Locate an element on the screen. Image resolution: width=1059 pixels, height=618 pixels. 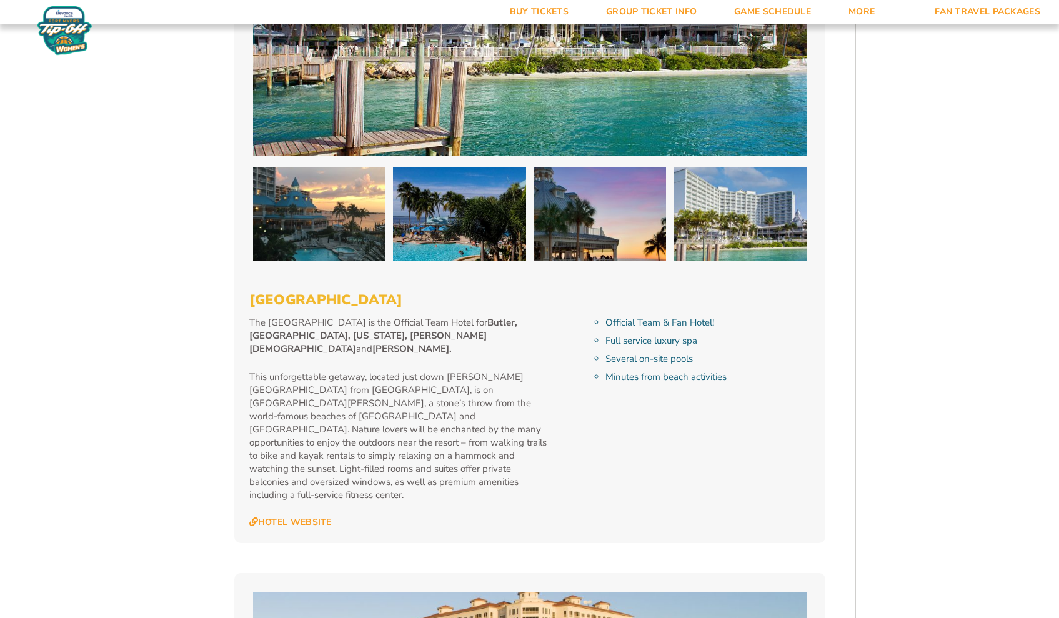
li: Official Team & Fan Hotel! is located at coordinates (707, 322).